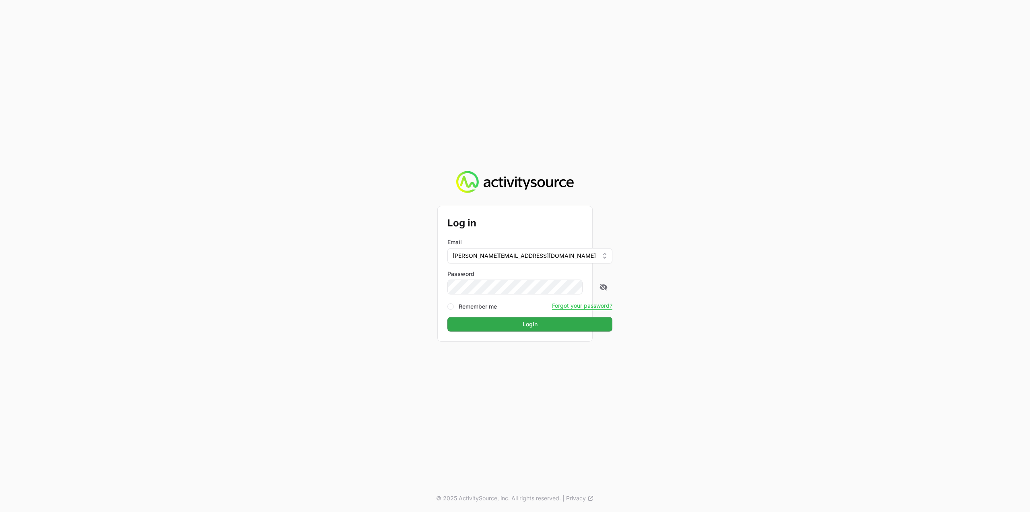 The width and height of the screenshot is (1030, 512). Describe the element at coordinates (582, 305) in the screenshot. I see `button: Forgot your password?` at that location.